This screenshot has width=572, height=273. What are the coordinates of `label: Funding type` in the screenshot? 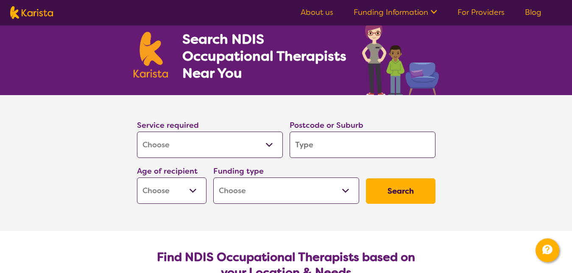 It's located at (238, 171).